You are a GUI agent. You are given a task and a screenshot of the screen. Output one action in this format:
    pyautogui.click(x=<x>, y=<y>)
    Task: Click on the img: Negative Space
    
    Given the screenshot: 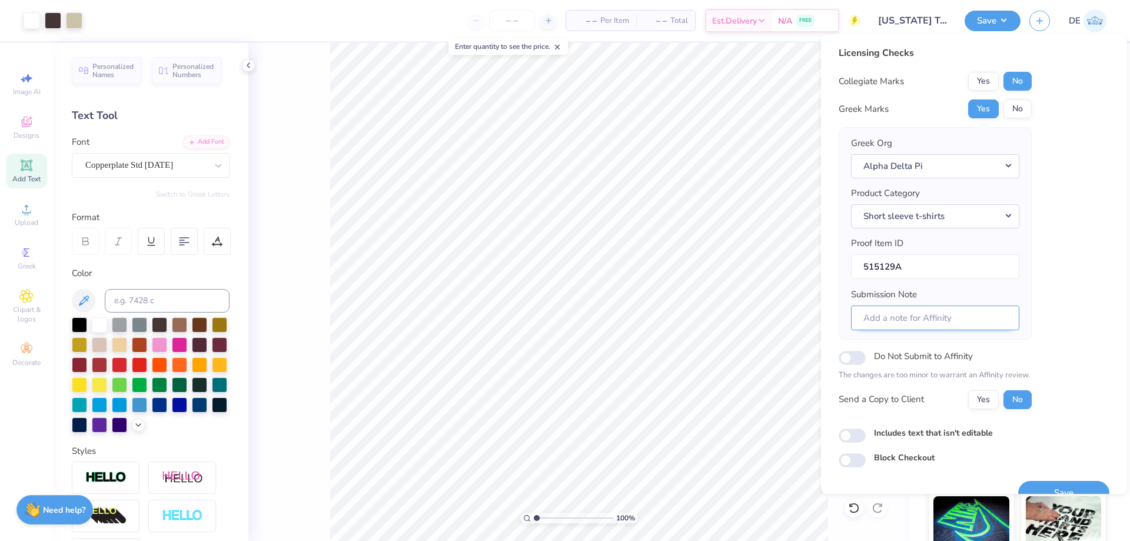 What is the action you would take?
    pyautogui.click(x=182, y=516)
    